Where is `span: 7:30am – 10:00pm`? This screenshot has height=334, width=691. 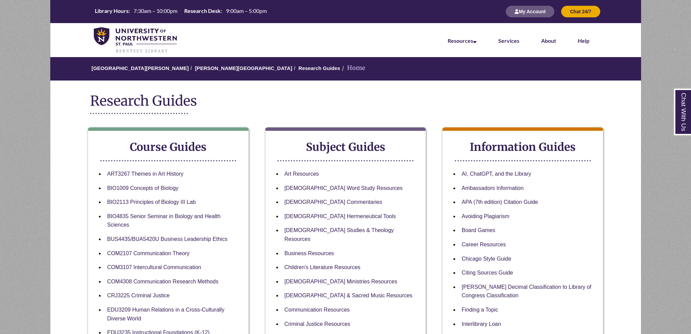
span: 7:30am – 10:00pm is located at coordinates (155, 11).